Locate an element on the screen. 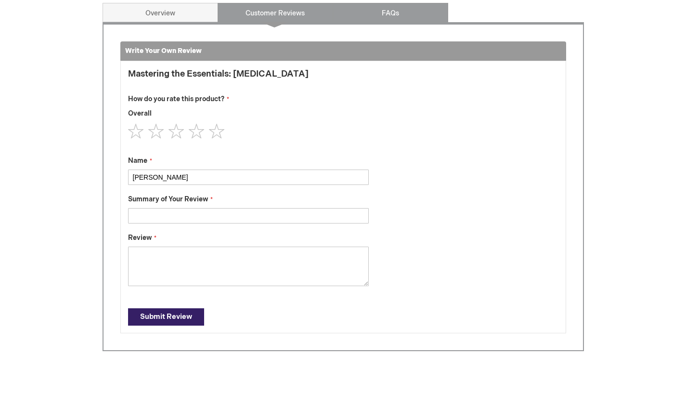 The width and height of the screenshot is (686, 395). span: Review is located at coordinates (140, 237).